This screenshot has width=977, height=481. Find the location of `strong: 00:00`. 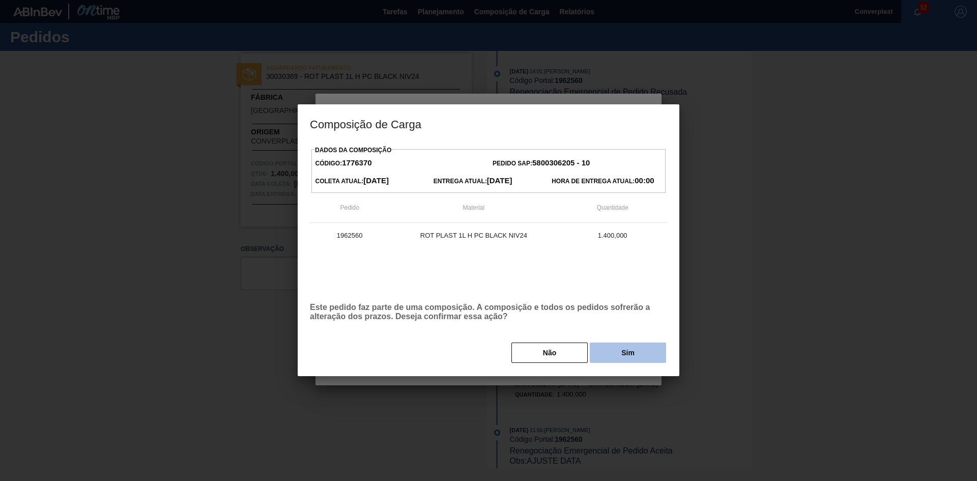

strong: 00:00 is located at coordinates (644, 180).